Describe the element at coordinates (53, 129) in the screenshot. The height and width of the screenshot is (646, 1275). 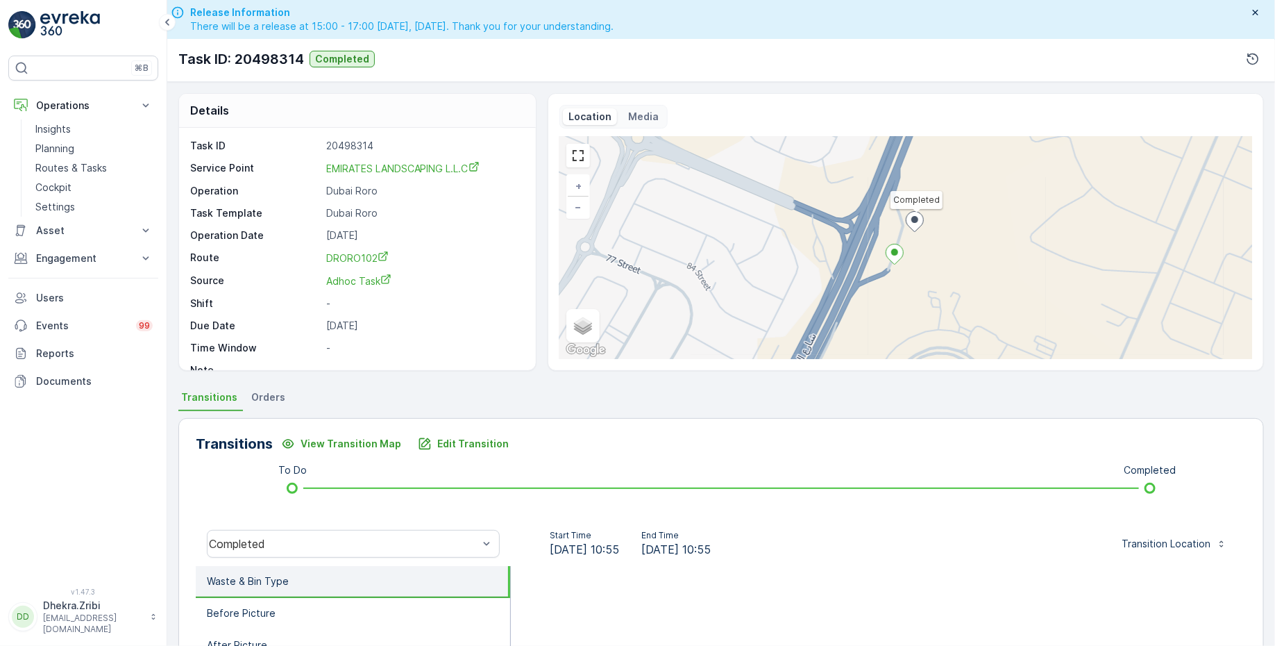
I see `p: Insights` at that location.